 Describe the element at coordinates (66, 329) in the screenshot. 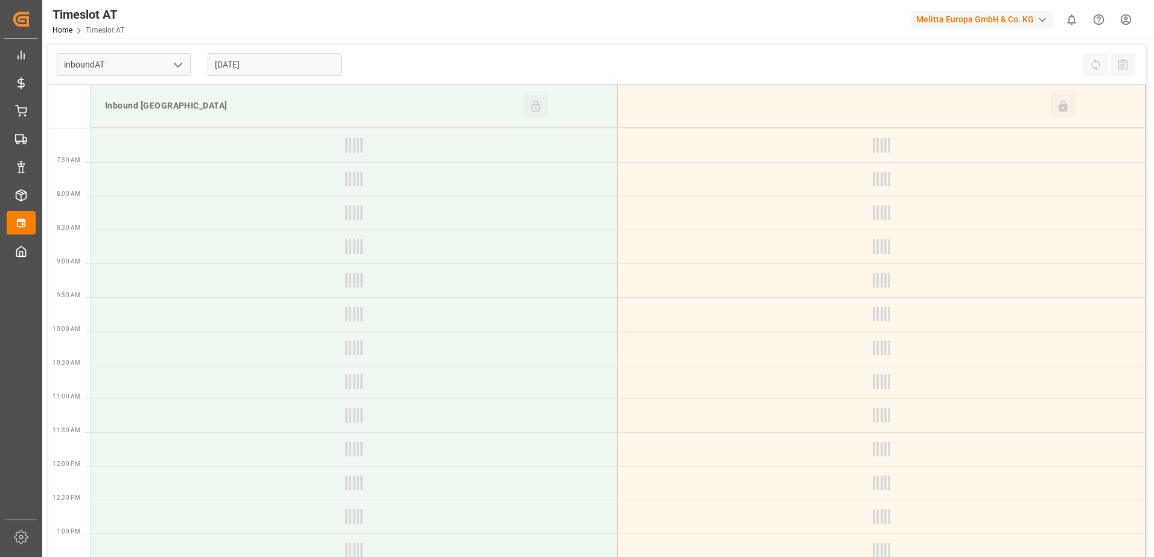

I see `span: 10:00 AM` at that location.